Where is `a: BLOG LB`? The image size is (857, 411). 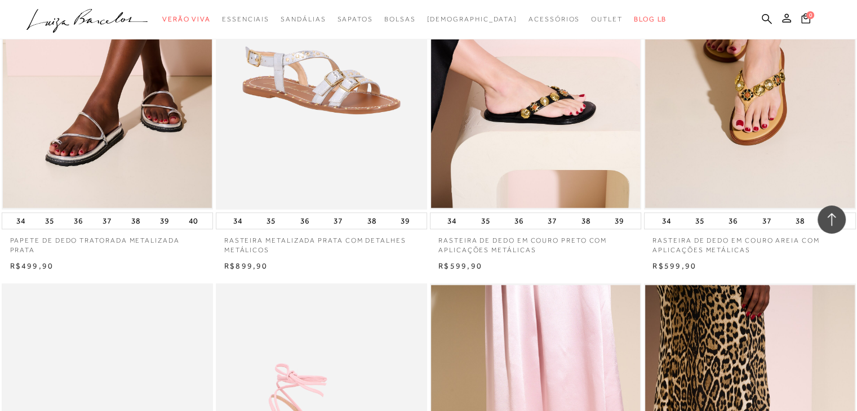
a: BLOG LB is located at coordinates (650, 19).